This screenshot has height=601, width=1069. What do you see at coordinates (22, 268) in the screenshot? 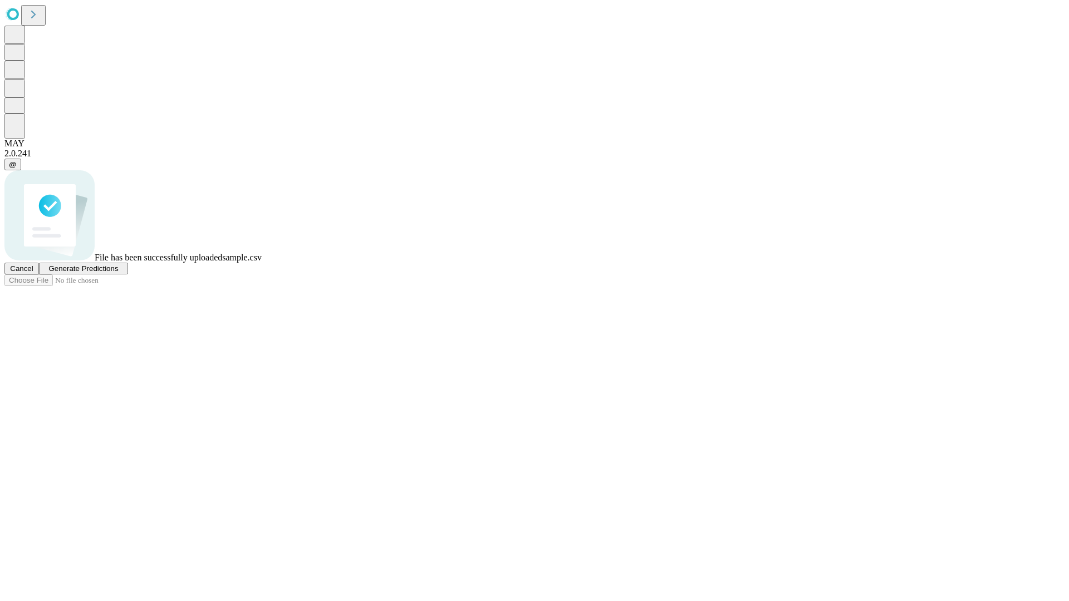
I see `span: Cancel` at bounding box center [22, 268].